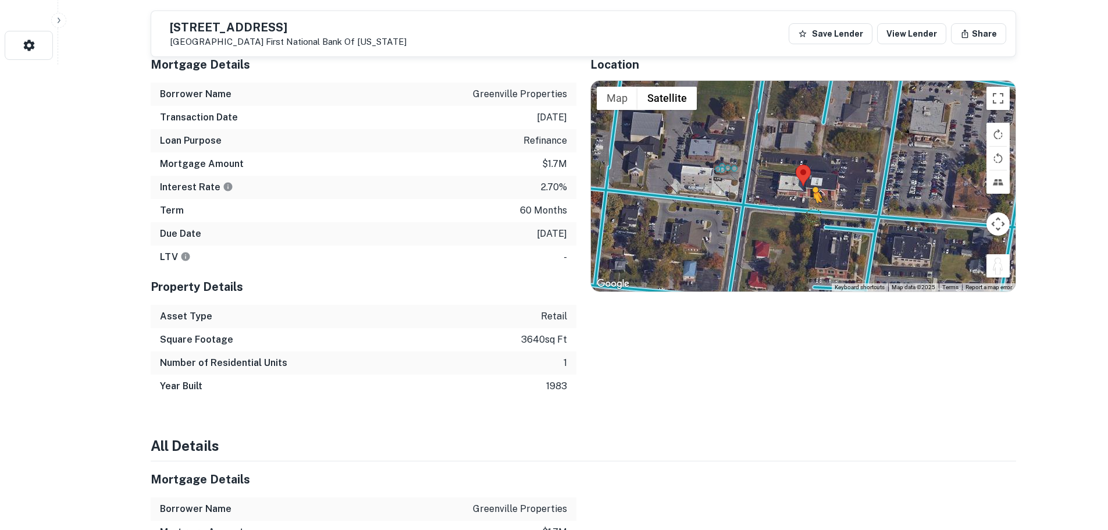 The width and height of the screenshot is (1108, 530). I want to click on svg: LTVs displayed on the website are for informational purposes only and may be reported incorrectly..., so click(185, 256).